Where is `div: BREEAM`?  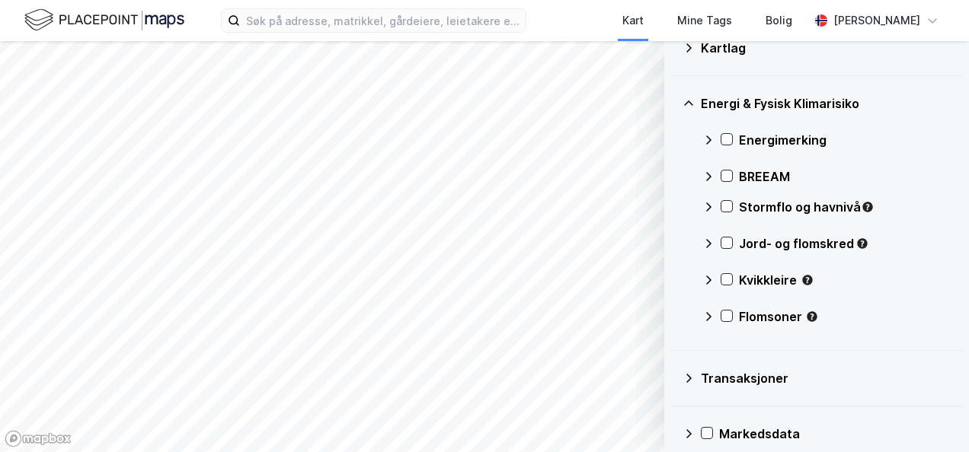 div: BREEAM is located at coordinates (845, 177).